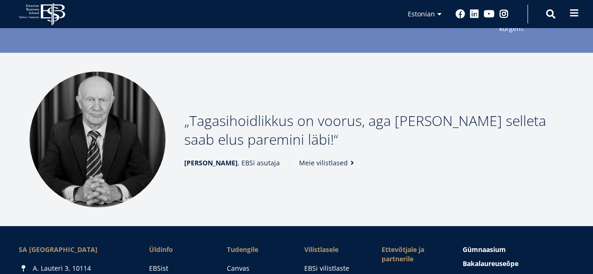 The height and width of the screenshot is (274, 593). What do you see at coordinates (256, 269) in the screenshot?
I see `a: Canvas` at bounding box center [256, 269].